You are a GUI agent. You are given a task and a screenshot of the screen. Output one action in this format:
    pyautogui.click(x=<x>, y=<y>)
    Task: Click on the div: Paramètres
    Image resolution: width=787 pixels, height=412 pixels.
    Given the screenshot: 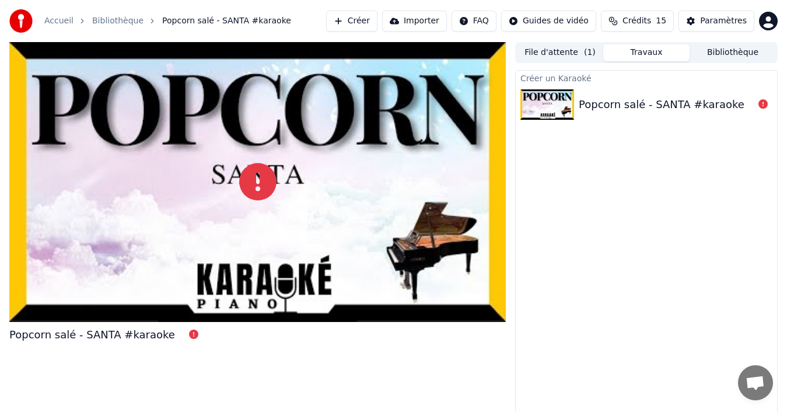 What is the action you would take?
    pyautogui.click(x=724, y=21)
    